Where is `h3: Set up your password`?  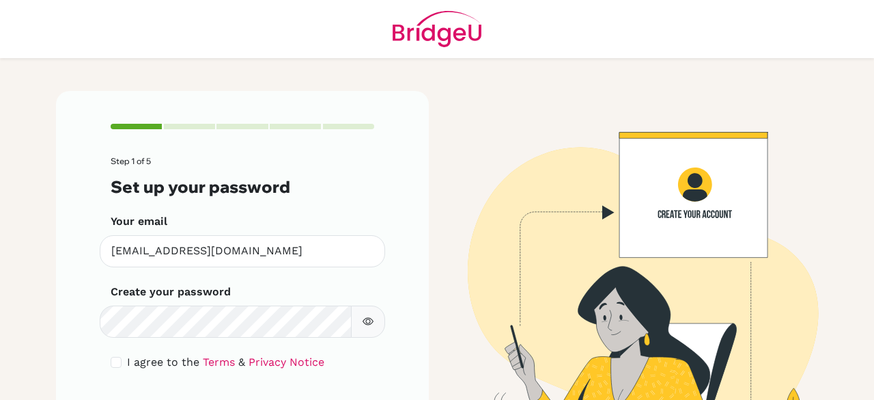 h3: Set up your password is located at coordinates (242, 186).